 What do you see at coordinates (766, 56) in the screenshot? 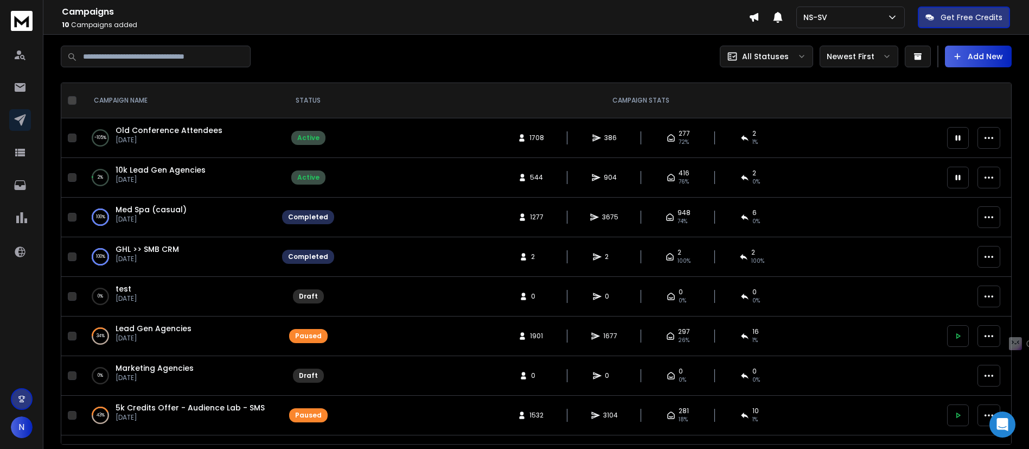
I see `p: All Statuses` at bounding box center [766, 56].